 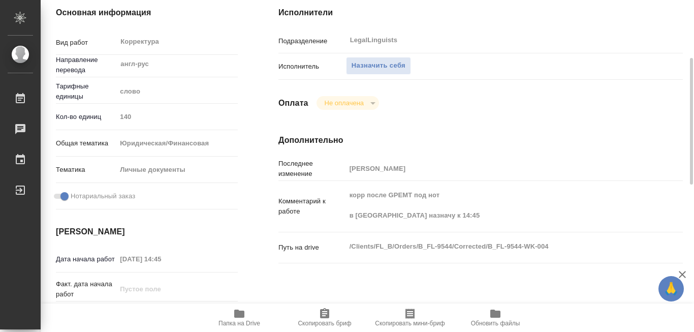 What do you see at coordinates (325, 318) in the screenshot?
I see `button: Скопировать бриф` at bounding box center [325, 318].